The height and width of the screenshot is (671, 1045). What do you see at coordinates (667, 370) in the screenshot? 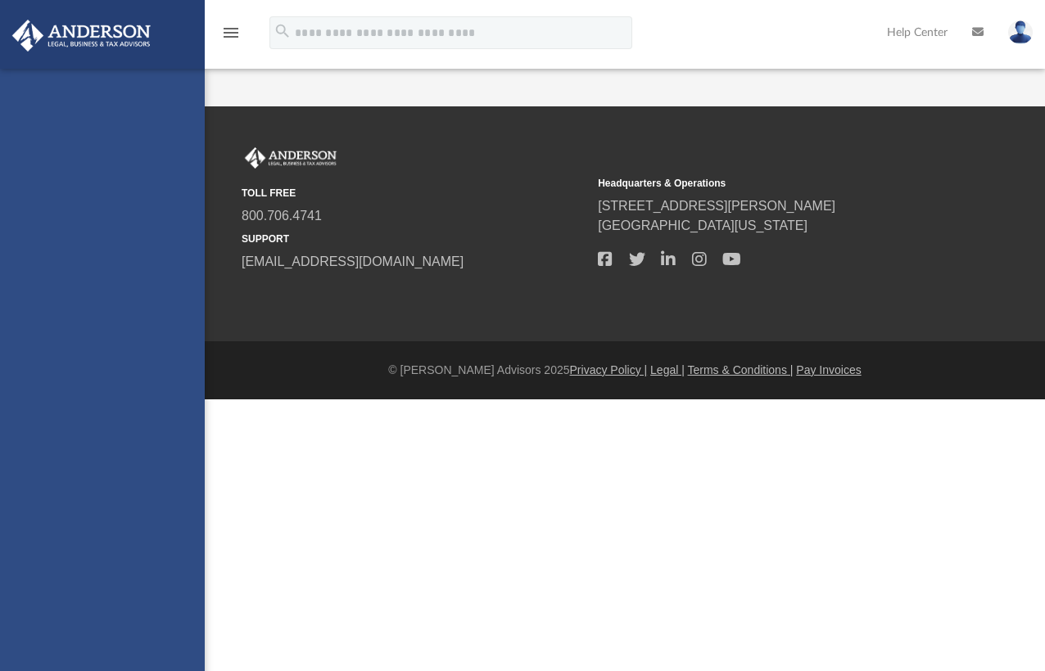
I see `a: Legal |` at bounding box center [667, 370].